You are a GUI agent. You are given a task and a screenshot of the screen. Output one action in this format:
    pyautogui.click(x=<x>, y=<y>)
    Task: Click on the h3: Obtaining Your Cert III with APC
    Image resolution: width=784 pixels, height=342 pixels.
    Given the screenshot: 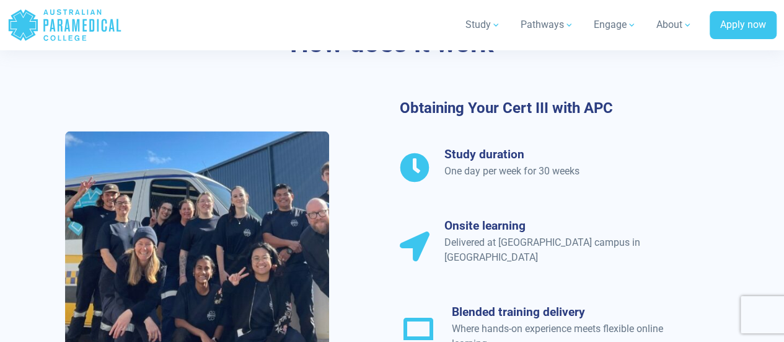 What is the action you would take?
    pyautogui.click(x=559, y=107)
    